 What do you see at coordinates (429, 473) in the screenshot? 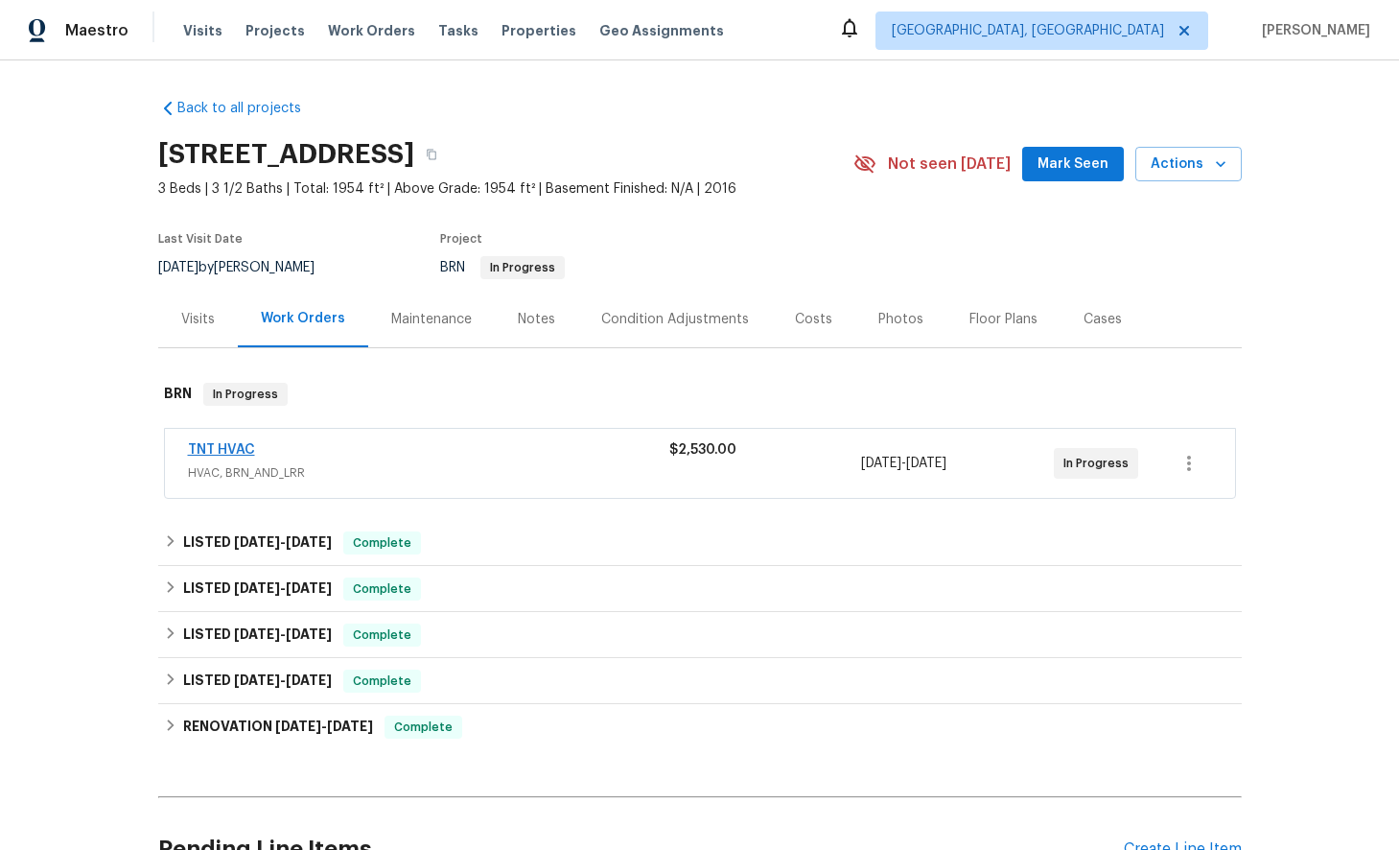
I see `span: HVAC, BRN_AND_LRR` at bounding box center [429, 473].